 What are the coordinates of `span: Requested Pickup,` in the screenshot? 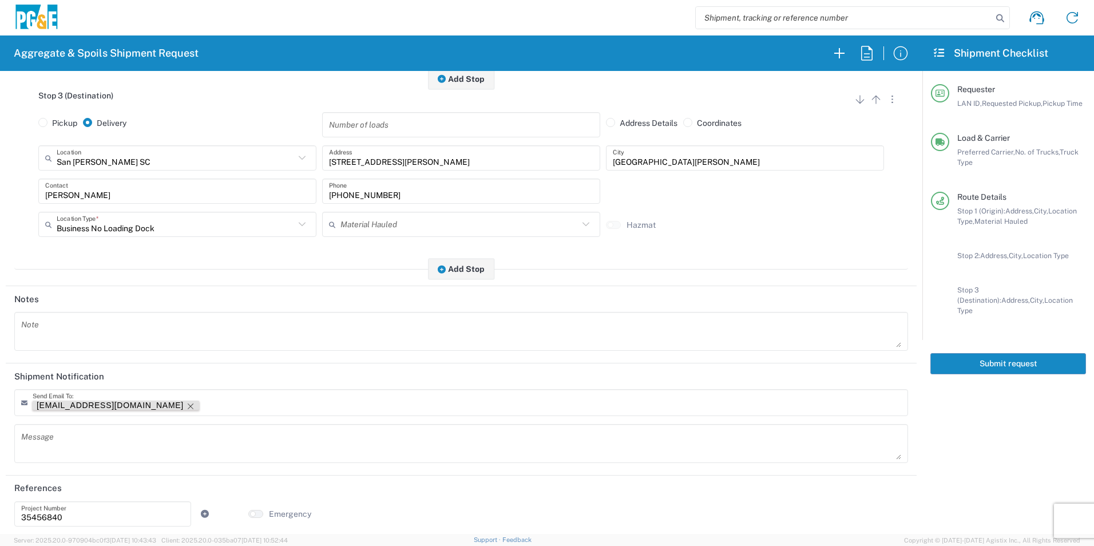 It's located at (1012, 103).